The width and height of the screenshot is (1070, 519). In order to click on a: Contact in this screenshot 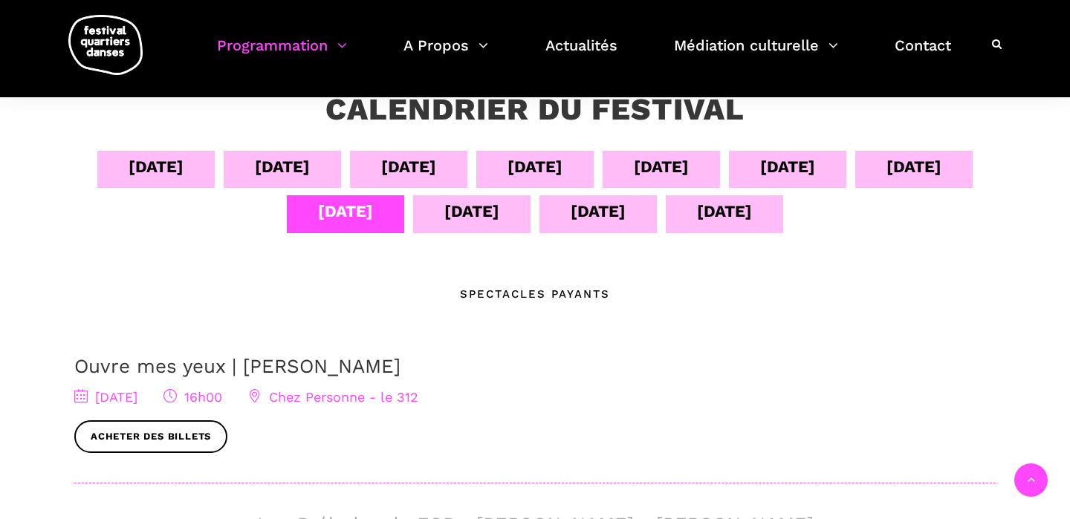, I will do `click(923, 54)`.